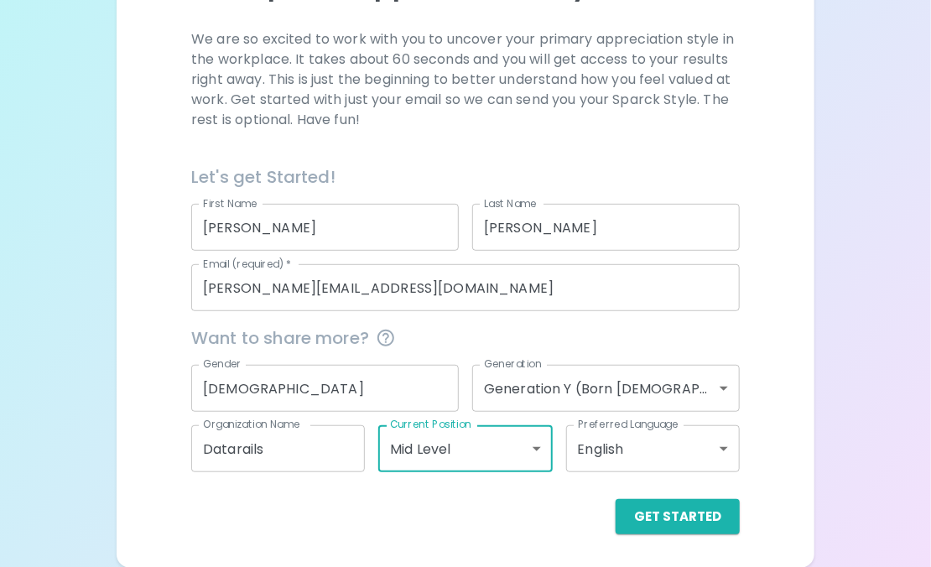  Describe the element at coordinates (466, 338) in the screenshot. I see `span: Want to share more?` at that location.